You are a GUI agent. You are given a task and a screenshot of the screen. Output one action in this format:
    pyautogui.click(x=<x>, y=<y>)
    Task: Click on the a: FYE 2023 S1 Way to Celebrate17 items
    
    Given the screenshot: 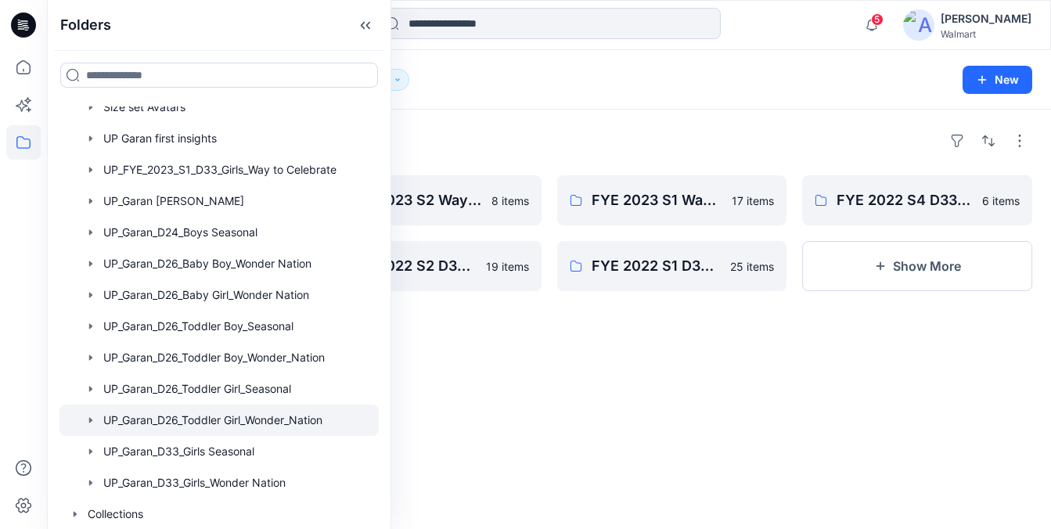 What is the action you would take?
    pyautogui.click(x=672, y=200)
    